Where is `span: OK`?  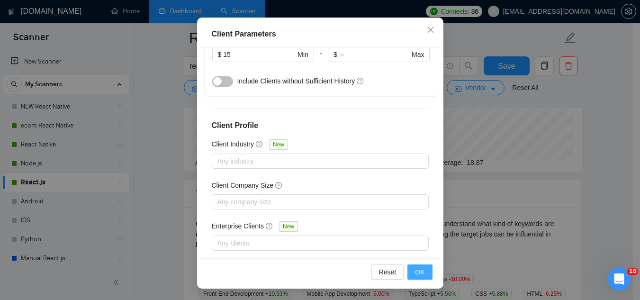 span: OK is located at coordinates (420, 272).